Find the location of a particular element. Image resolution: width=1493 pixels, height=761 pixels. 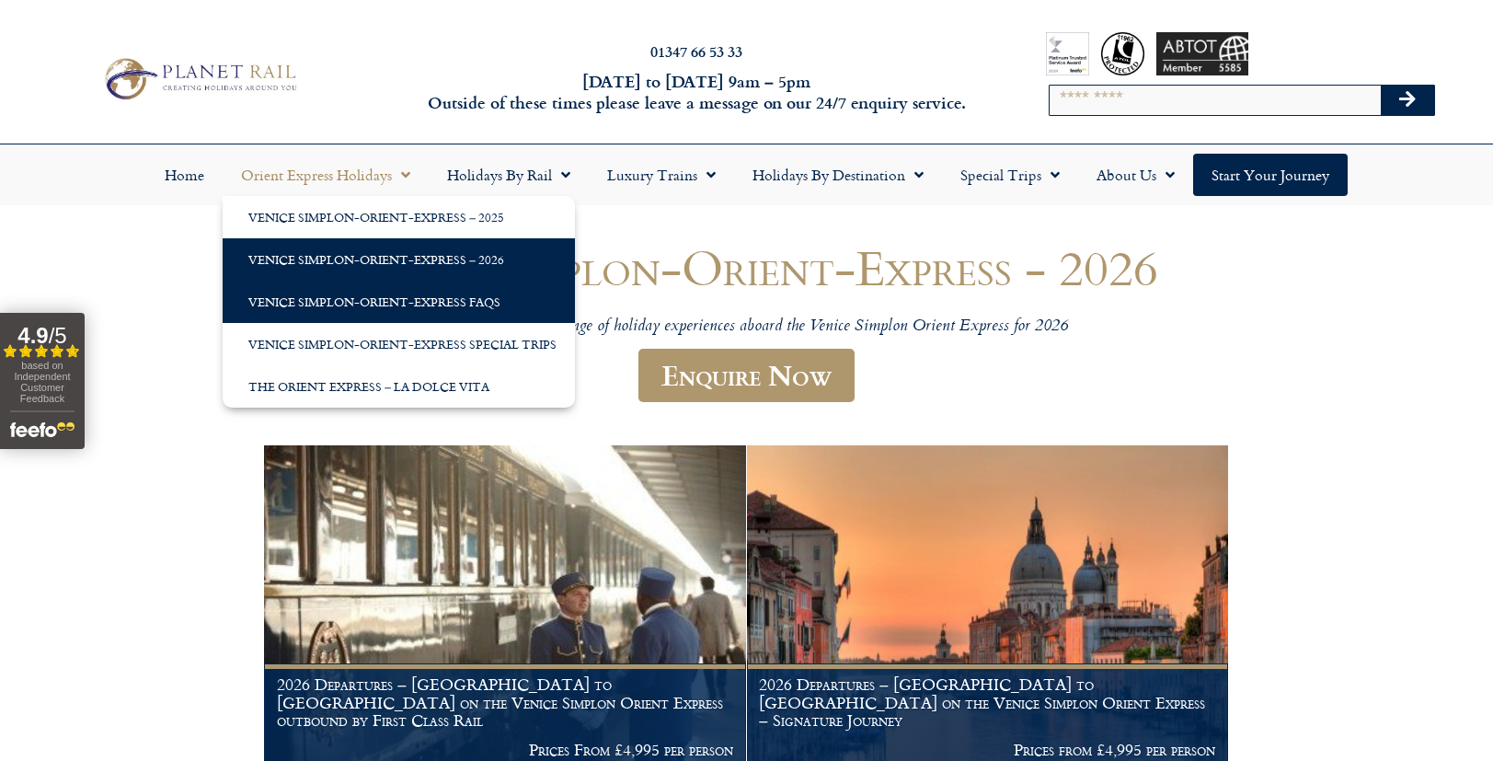

h1: Venice Simplon-Orient-Express - 2026 is located at coordinates (747, 267).